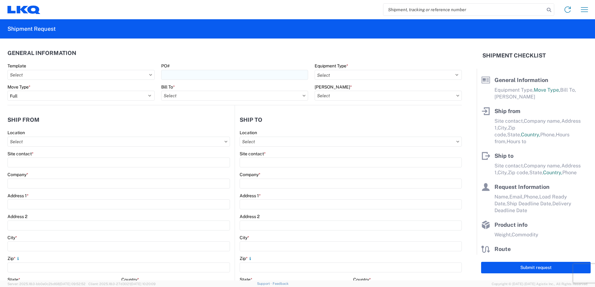  Describe the element at coordinates (518, 173) in the screenshot. I see `span: Zip code,` at that location.